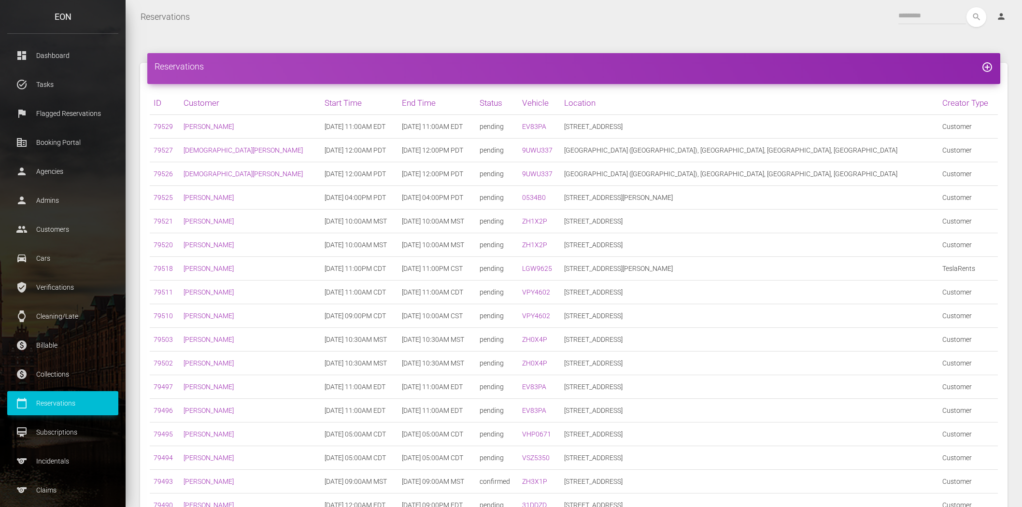 The height and width of the screenshot is (507, 1022). Describe the element at coordinates (63, 316) in the screenshot. I see `a: watch Cleaning/Late` at that location.